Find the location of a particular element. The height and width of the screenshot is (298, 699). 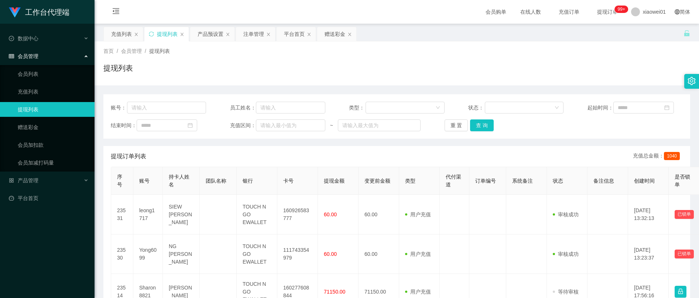

span: 等待审核 is located at coordinates (566, 291).